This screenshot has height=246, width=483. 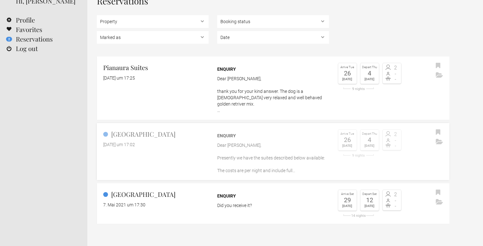 What do you see at coordinates (347, 200) in the screenshot?
I see `div: 29` at bounding box center [347, 200].